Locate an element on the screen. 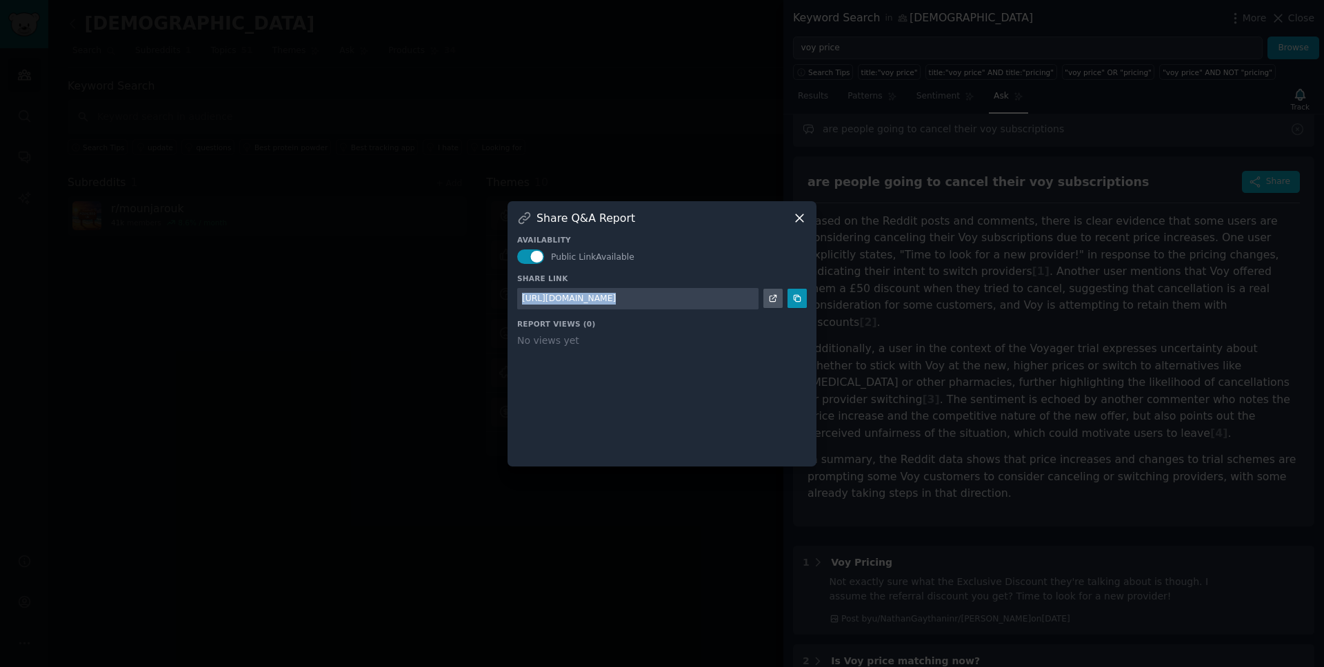 This screenshot has width=1324, height=667. h3: Share Link is located at coordinates (662, 278).